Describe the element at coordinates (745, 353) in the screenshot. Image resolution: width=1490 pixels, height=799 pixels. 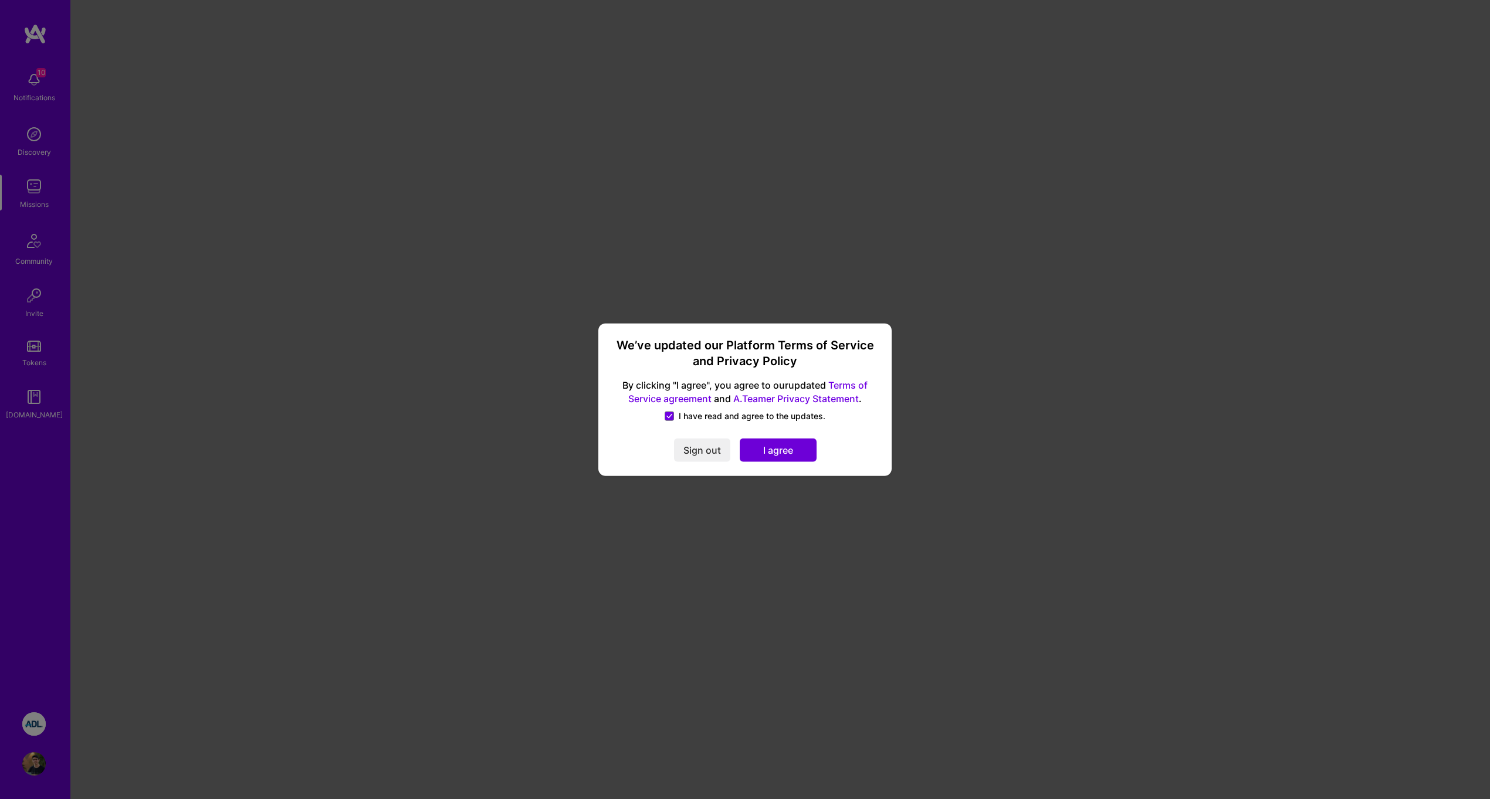
I see `h3: We’ve updated our Platform Terms of Service and Privacy Policy` at that location.